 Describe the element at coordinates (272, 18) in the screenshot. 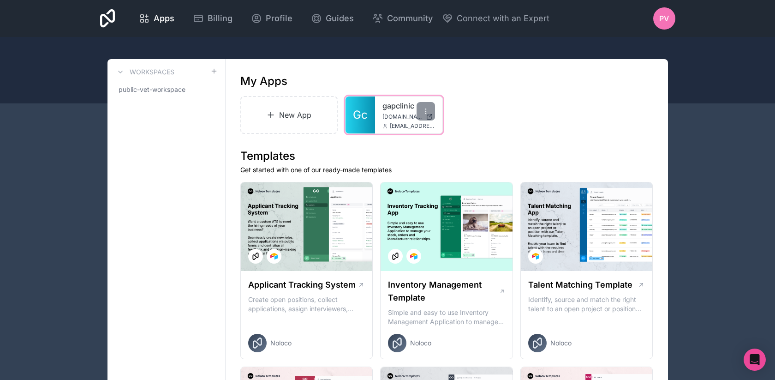

I see `a: Profile` at that location.